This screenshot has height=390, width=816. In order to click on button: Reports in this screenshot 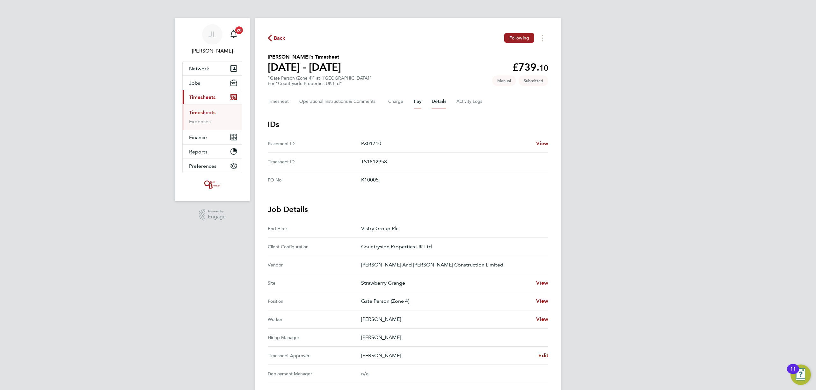, I will do `click(212, 152)`.